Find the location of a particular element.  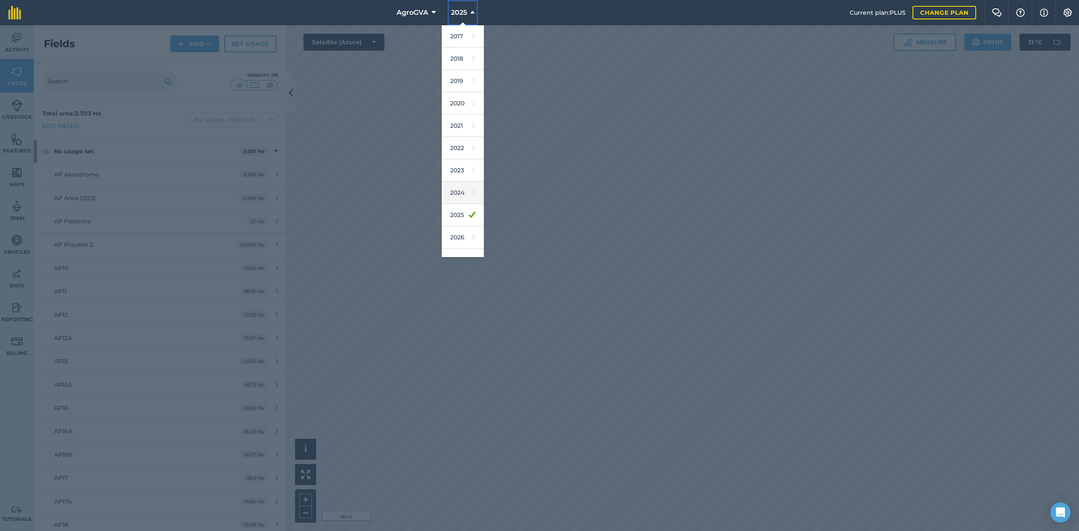

span: AgroGVA is located at coordinates (412, 13).